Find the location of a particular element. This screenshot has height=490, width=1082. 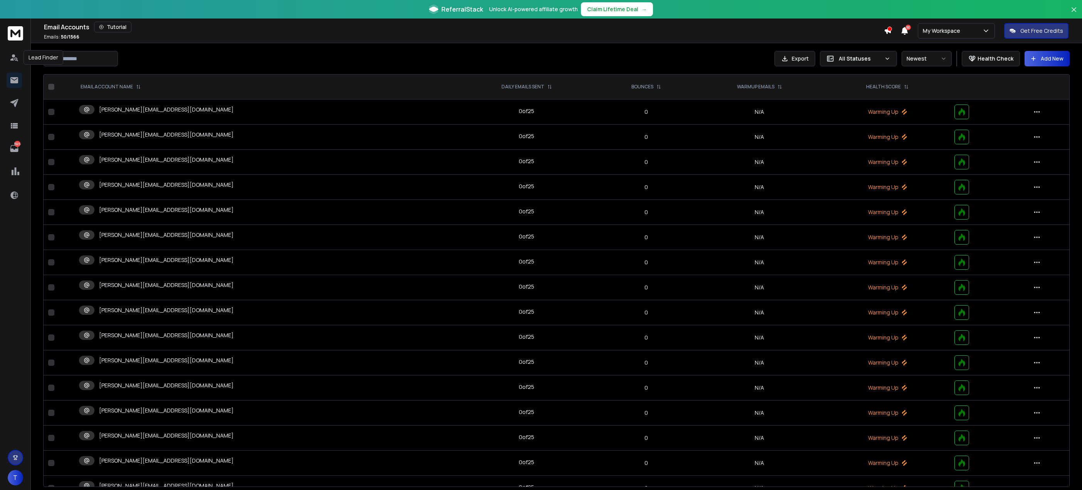

button: Export is located at coordinates (795, 59).